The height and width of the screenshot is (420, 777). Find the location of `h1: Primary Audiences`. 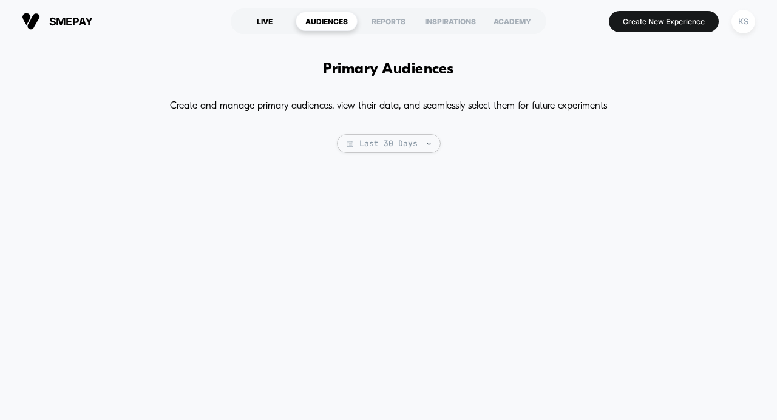

h1: Primary Audiences is located at coordinates (388, 69).